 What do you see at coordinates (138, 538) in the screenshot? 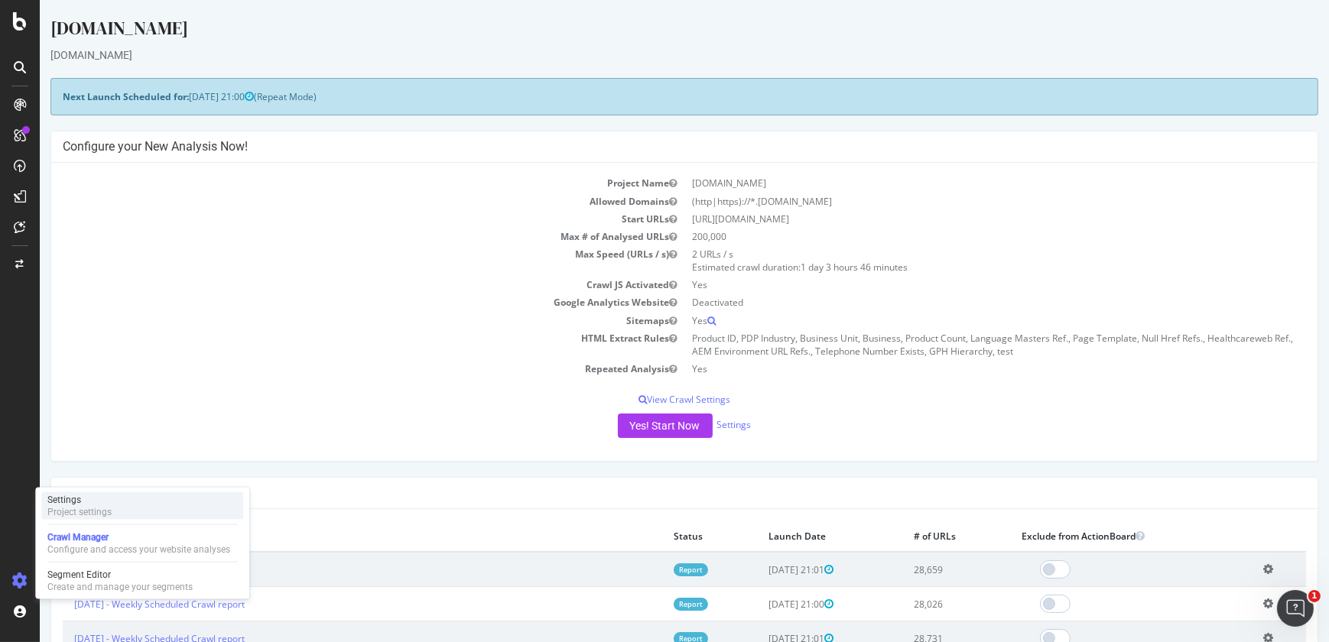
I see `div: Crawl Manager` at bounding box center [138, 538].